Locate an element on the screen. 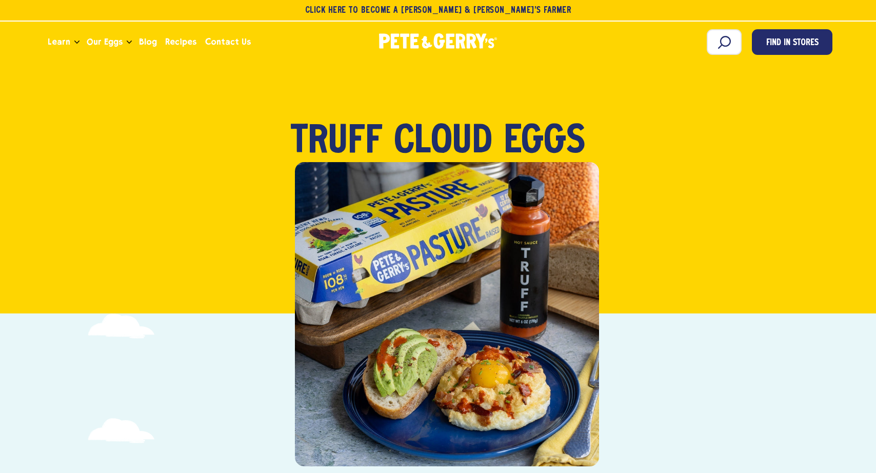  a: Recipes is located at coordinates (181, 42).